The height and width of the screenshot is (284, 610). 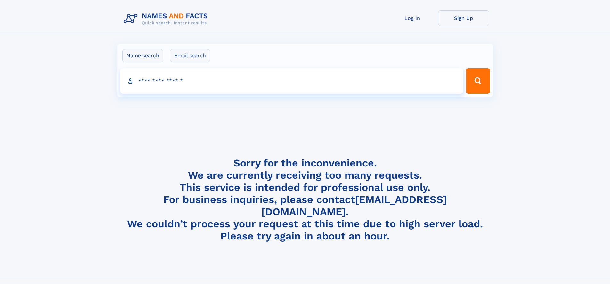 What do you see at coordinates (413, 18) in the screenshot?
I see `a: Log In` at bounding box center [413, 18].